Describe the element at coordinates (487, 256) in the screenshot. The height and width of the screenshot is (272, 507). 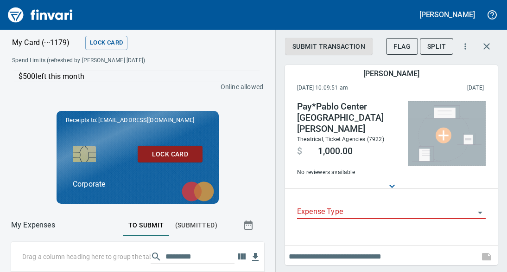
I see `span: This records your note into the expense` at that location.